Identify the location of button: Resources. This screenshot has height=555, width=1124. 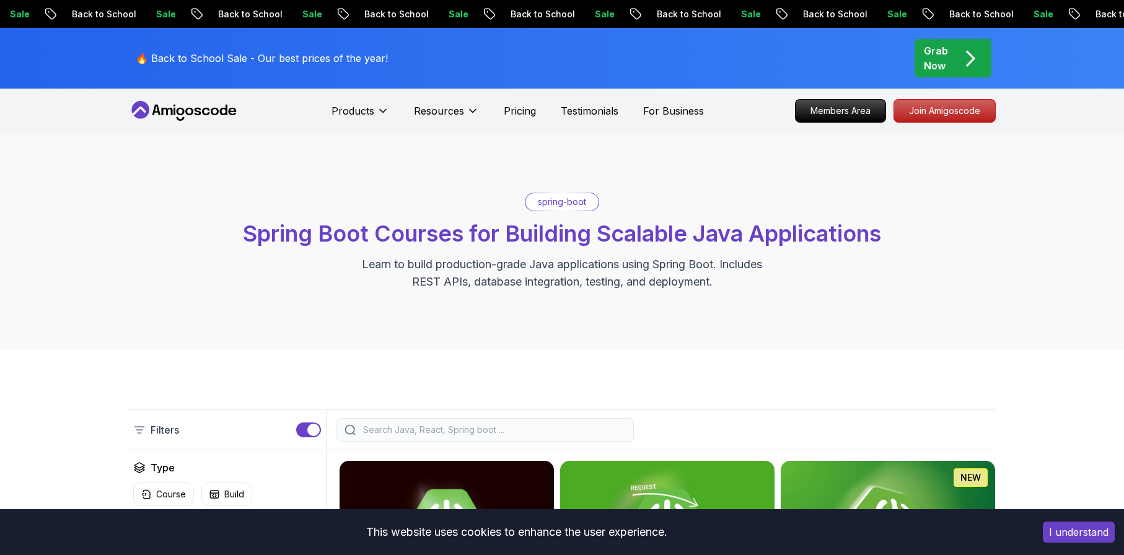
(446, 116).